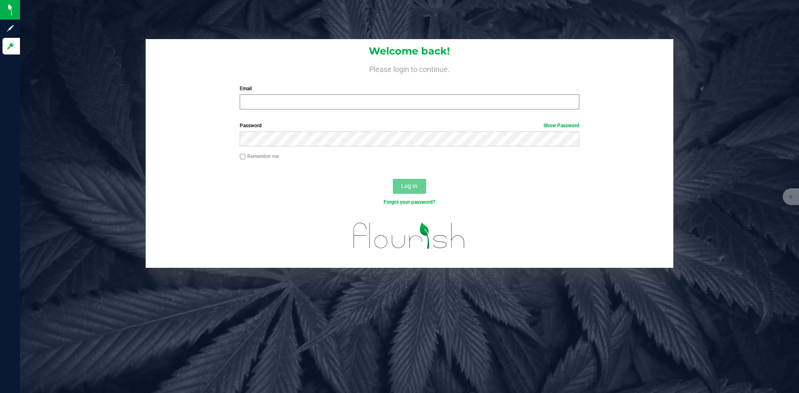 The height and width of the screenshot is (393, 799). What do you see at coordinates (410, 51) in the screenshot?
I see `h1: Welcome back!` at bounding box center [410, 51].